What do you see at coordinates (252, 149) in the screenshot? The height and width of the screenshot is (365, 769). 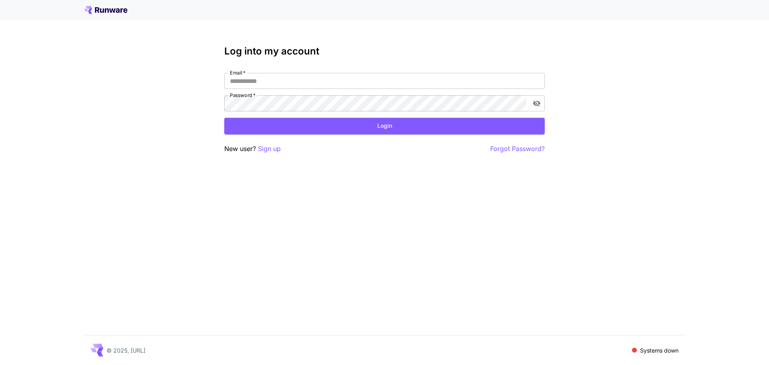 I see `p: New user?` at bounding box center [252, 149].